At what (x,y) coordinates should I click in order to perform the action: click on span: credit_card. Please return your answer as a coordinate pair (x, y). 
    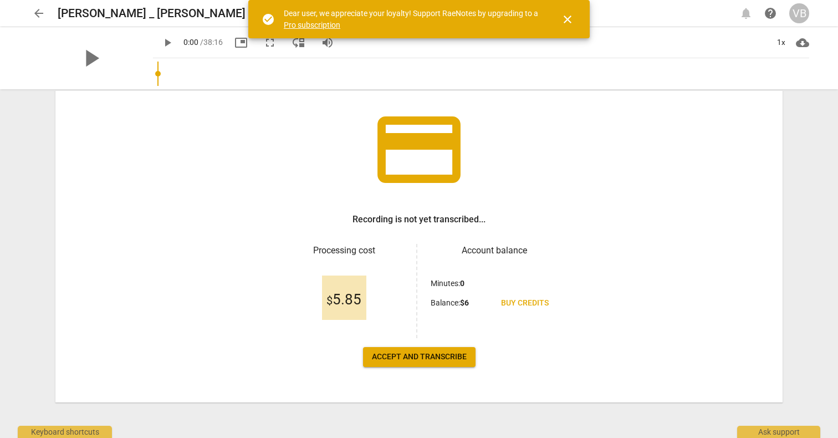
    Looking at the image, I should click on (419, 150).